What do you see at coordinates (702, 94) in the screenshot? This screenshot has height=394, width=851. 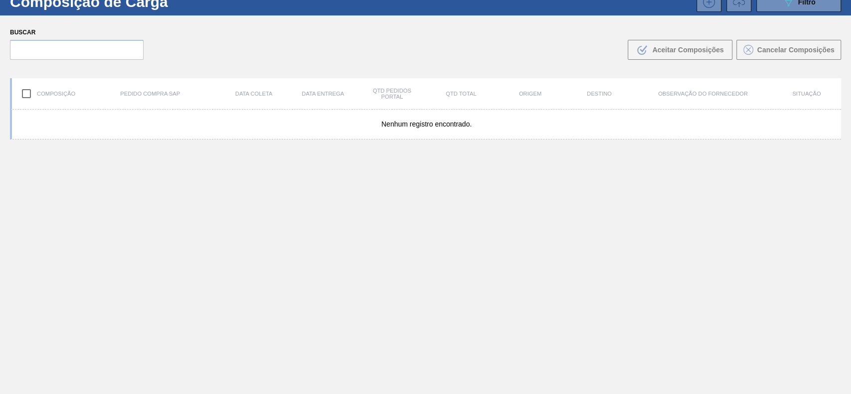 I see `div: Observação do Fornecedor` at bounding box center [702, 94].